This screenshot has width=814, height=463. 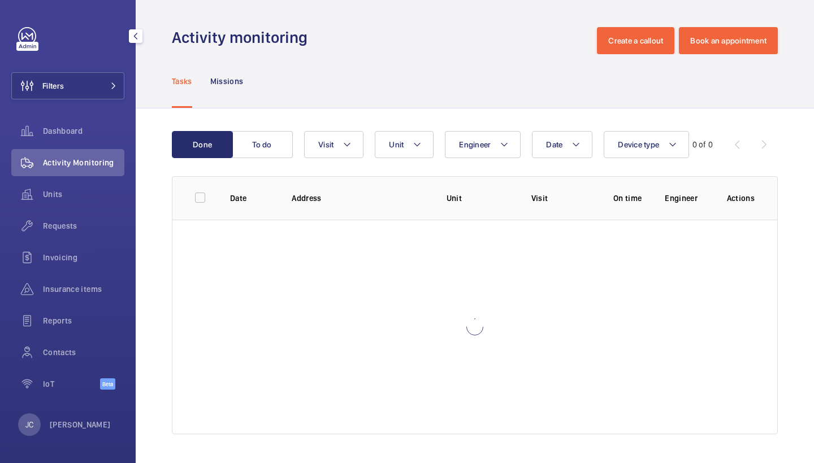 What do you see at coordinates (53, 86) in the screenshot?
I see `span: Filters` at bounding box center [53, 86].